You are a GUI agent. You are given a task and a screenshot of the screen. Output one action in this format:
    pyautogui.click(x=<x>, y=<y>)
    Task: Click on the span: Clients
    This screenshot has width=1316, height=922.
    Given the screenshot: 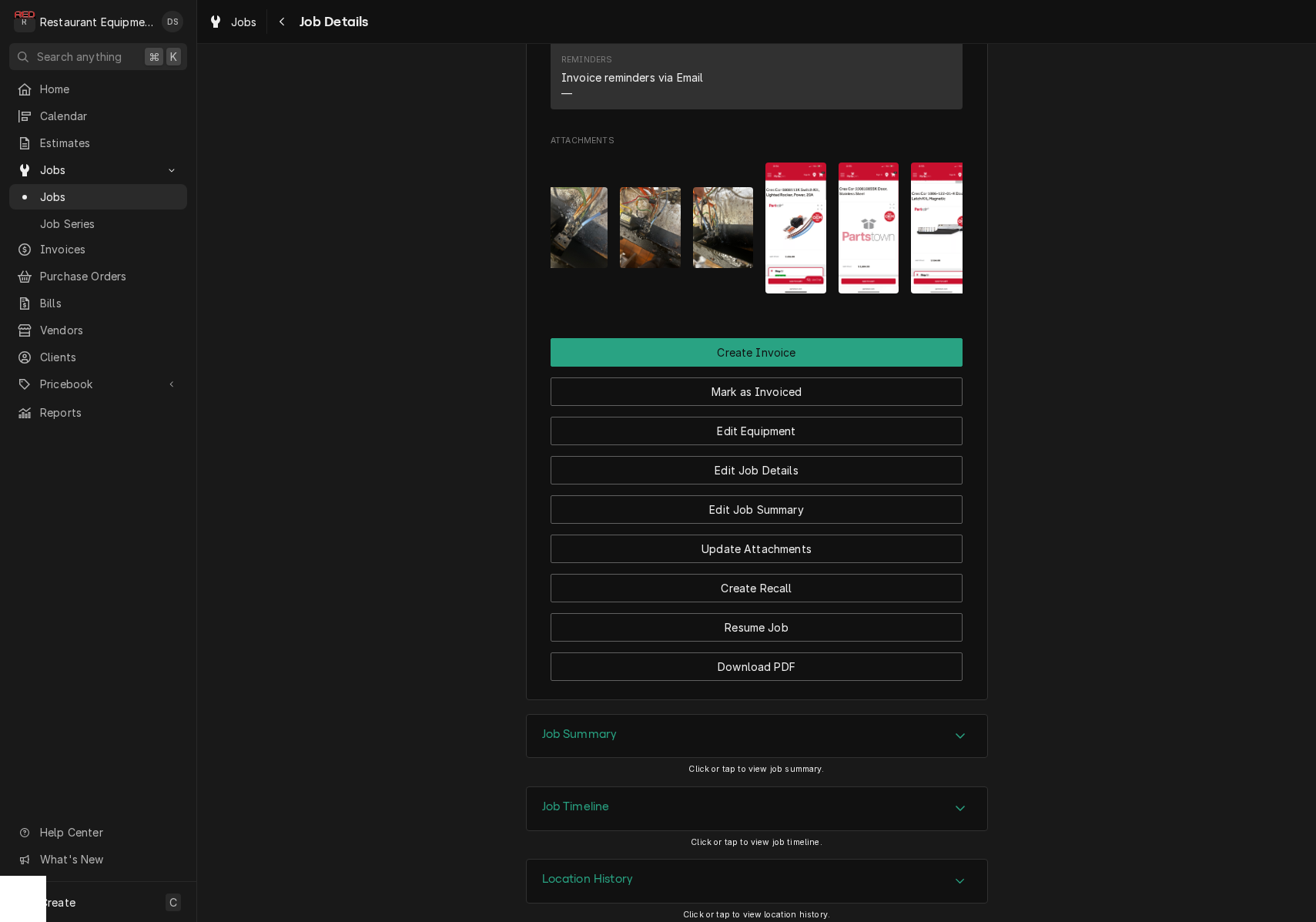 What is the action you would take?
    pyautogui.click(x=109, y=356)
    